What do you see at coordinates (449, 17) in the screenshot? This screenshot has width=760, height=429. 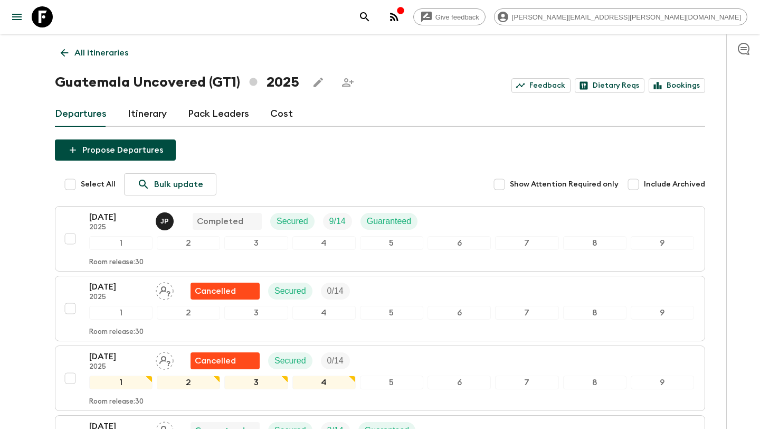 I see `a: Give feedback` at bounding box center [449, 17].